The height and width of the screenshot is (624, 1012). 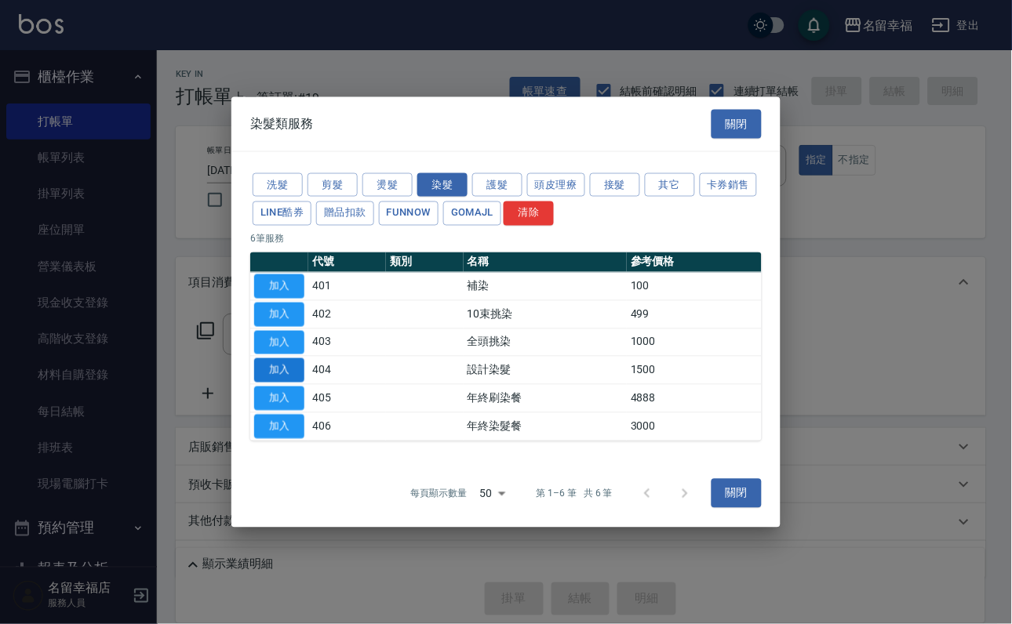 I want to click on td: 401, so click(x=347, y=286).